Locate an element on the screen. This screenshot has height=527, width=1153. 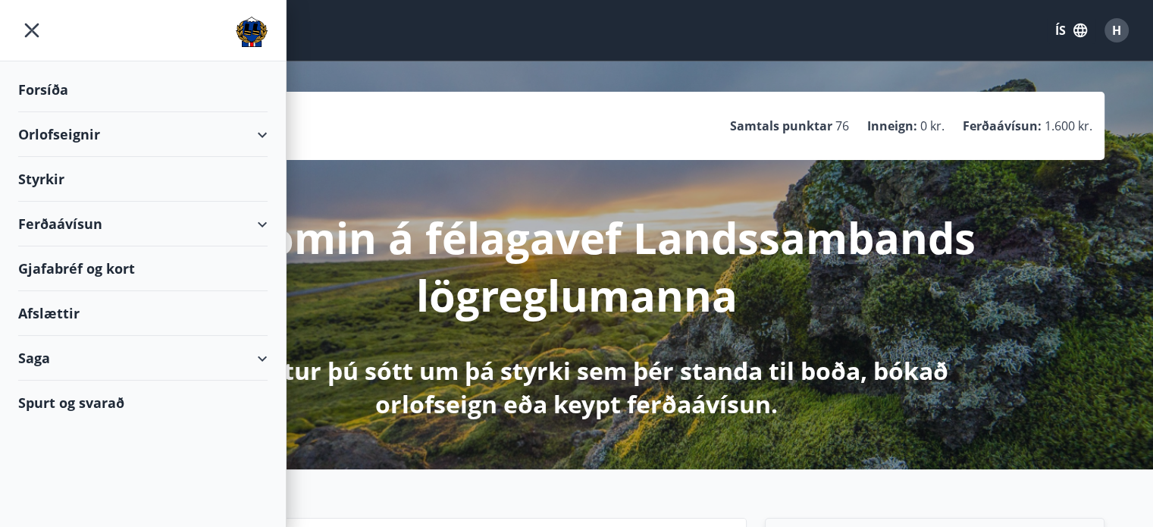
button: menu is located at coordinates (32, 30).